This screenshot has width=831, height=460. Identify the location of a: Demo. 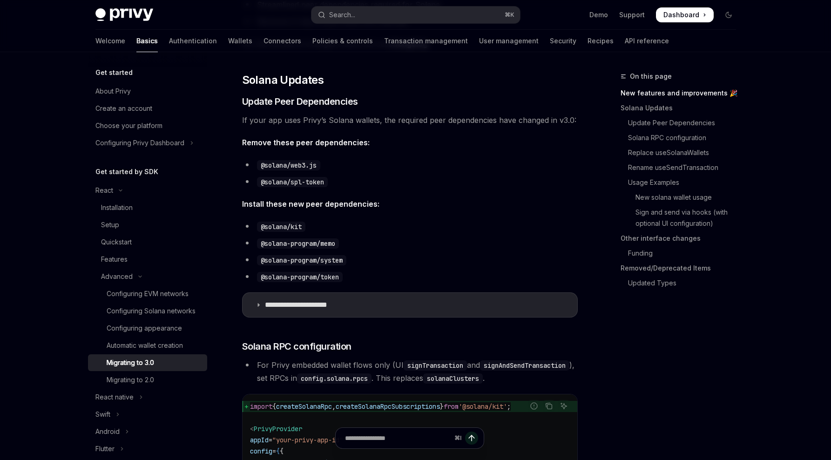
(599, 15).